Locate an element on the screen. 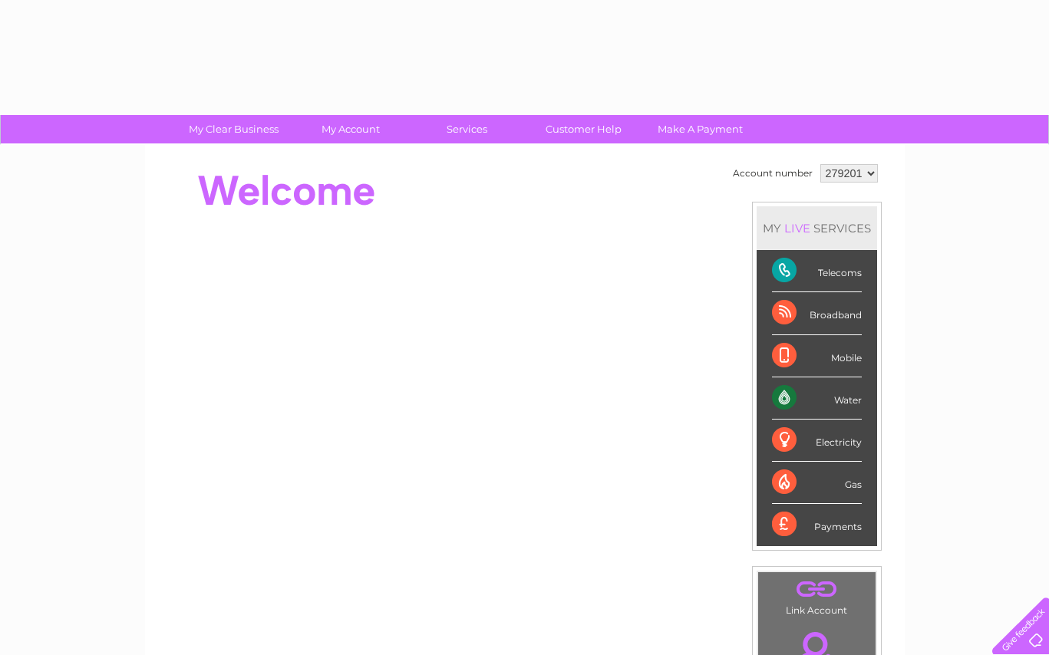 The image size is (1049, 655). div: Water is located at coordinates (817, 398).